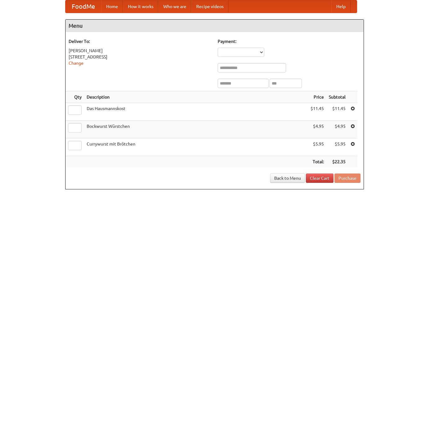 Image resolution: width=422 pixels, height=440 pixels. I want to click on a: Clear Cart, so click(320, 178).